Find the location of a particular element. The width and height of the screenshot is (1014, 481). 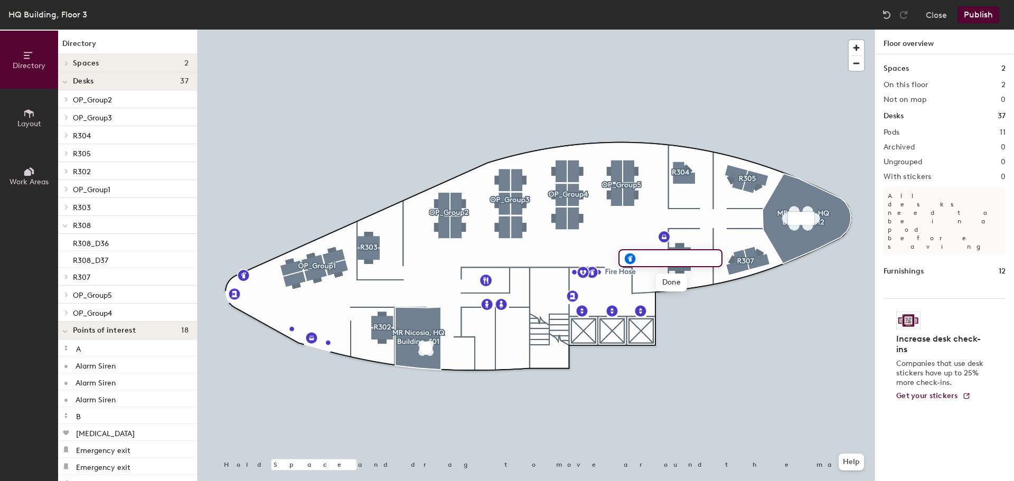

span: Desks is located at coordinates (83, 81).